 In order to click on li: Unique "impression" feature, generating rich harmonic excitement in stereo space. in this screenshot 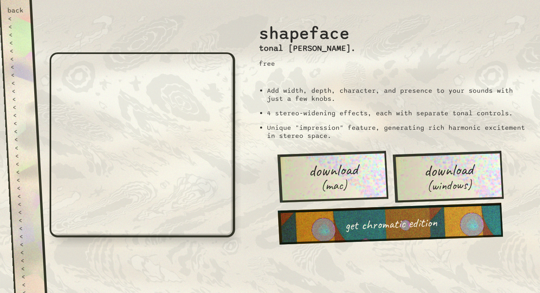, I will do `click(398, 132)`.